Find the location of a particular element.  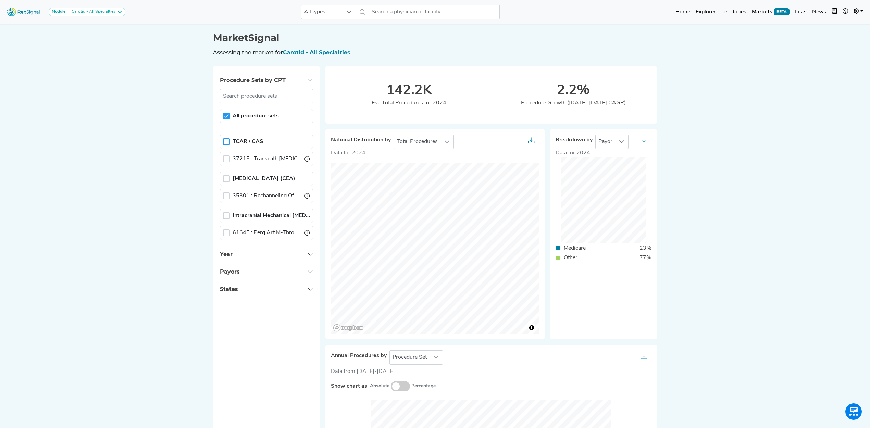

a: Lists is located at coordinates (800, 12).